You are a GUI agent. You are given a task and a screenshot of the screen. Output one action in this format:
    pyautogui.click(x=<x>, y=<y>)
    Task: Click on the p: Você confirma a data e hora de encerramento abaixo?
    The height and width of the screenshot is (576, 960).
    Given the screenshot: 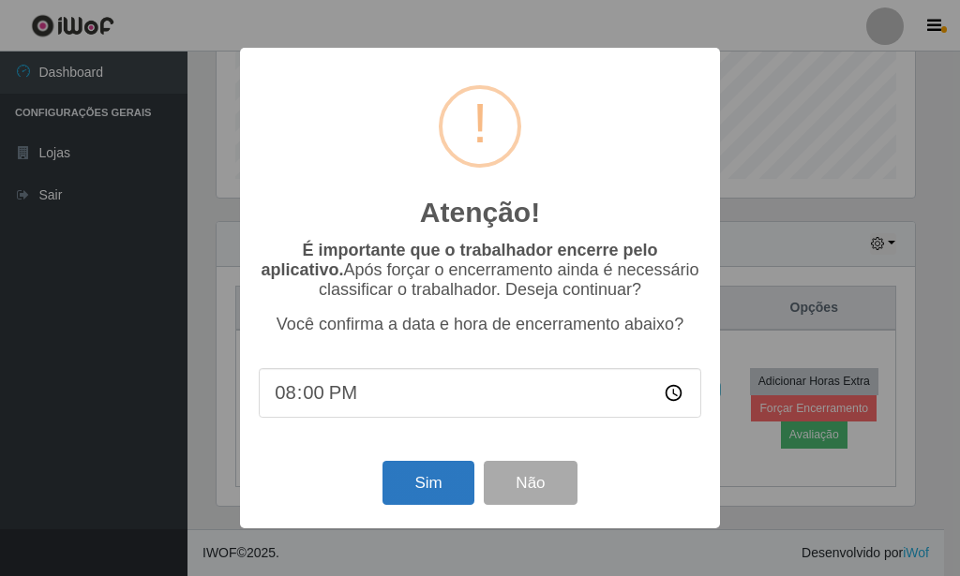 What is the action you would take?
    pyautogui.click(x=480, y=324)
    